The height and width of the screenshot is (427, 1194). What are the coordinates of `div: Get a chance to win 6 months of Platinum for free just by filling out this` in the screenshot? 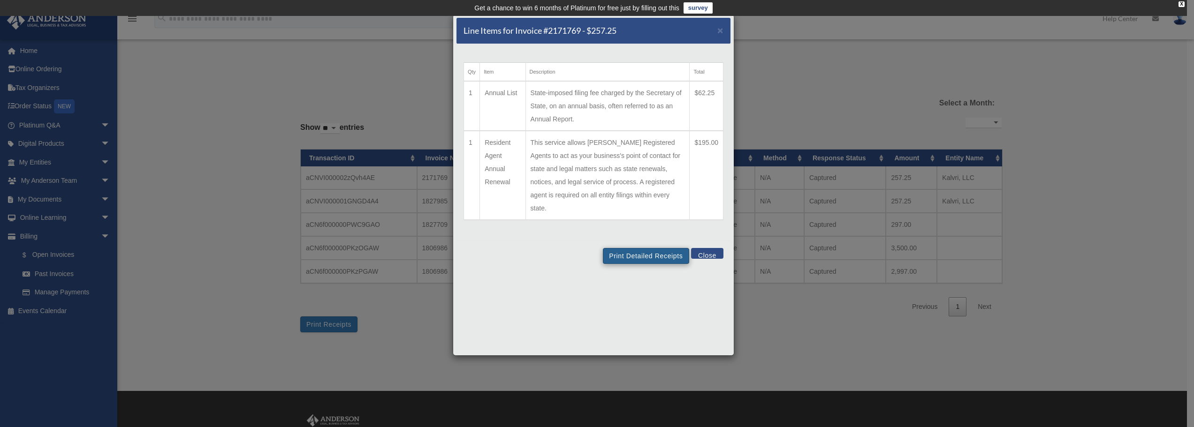 It's located at (577, 8).